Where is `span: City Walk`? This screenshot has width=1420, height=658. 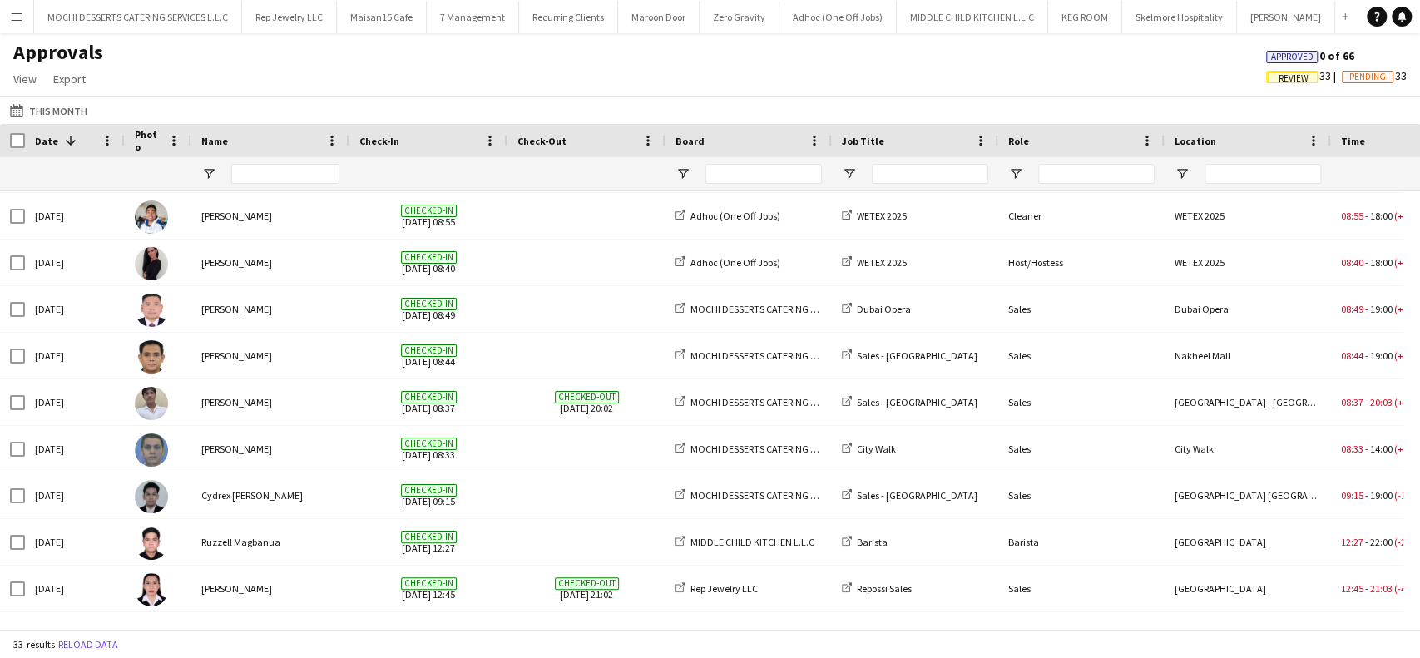
span: City Walk is located at coordinates (876, 448).